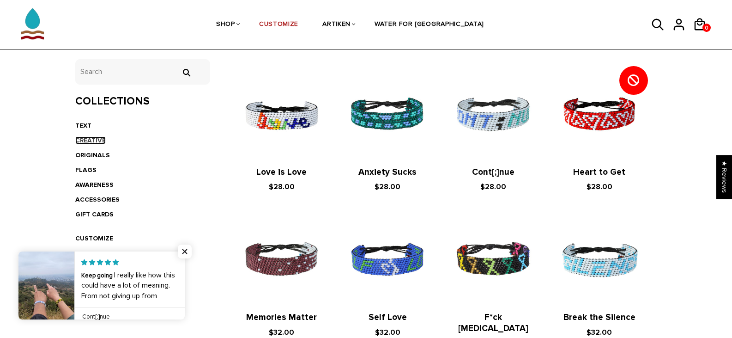 This screenshot has width=732, height=338. What do you see at coordinates (599, 317) in the screenshot?
I see `a: Break the Silence` at bounding box center [599, 317].